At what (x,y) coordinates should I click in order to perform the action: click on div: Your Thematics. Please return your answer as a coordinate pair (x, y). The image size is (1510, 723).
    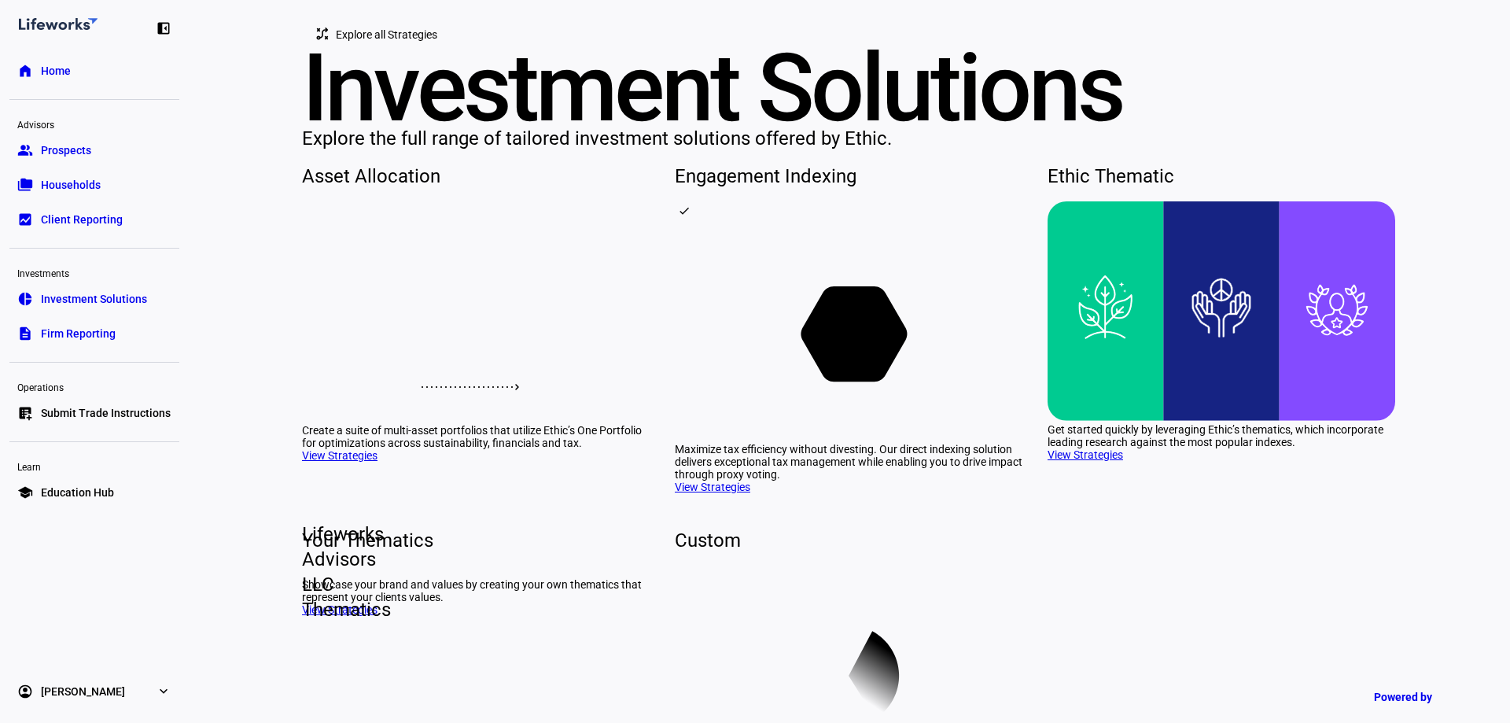
    Looking at the image, I should click on (476, 540).